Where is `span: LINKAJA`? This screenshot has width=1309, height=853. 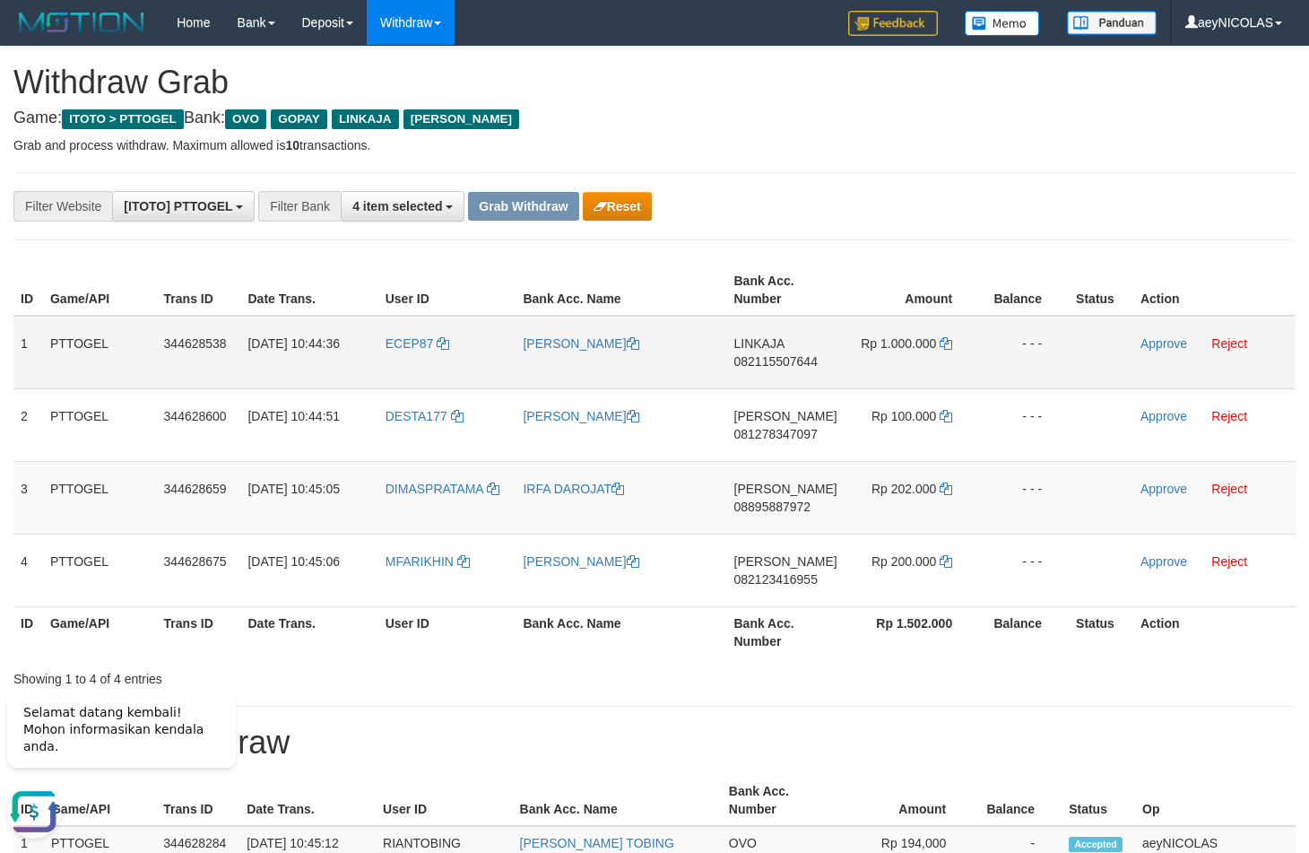
span: LINKAJA is located at coordinates (759, 343).